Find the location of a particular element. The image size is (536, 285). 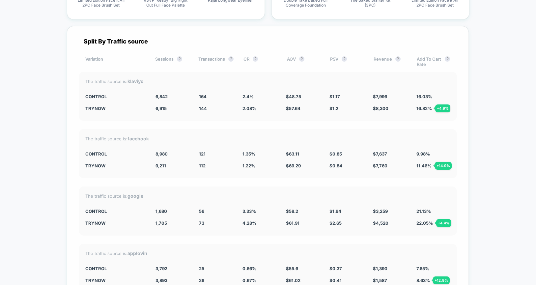

div: Revenue is located at coordinates (390, 62).